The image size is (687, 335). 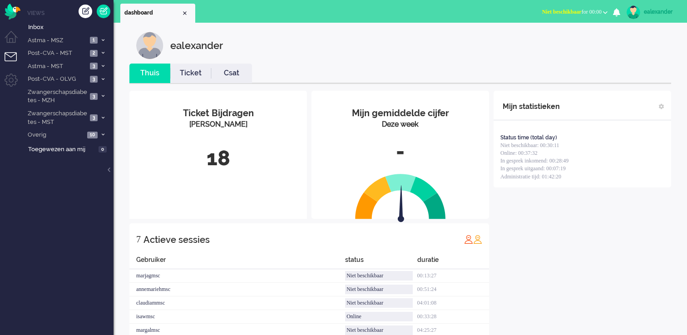 What do you see at coordinates (158, 13) in the screenshot?
I see `li: Dashboard` at bounding box center [158, 13].